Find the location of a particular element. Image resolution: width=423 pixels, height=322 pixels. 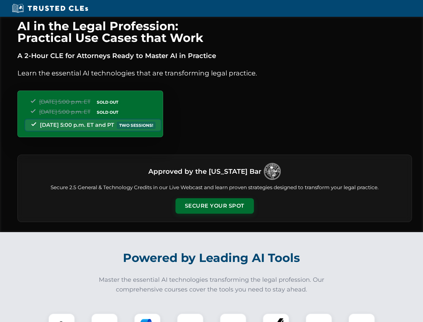

p: Master the essential AI technologies transforming the legal profession. Our comprehensive courses... is located at coordinates (212, 285).